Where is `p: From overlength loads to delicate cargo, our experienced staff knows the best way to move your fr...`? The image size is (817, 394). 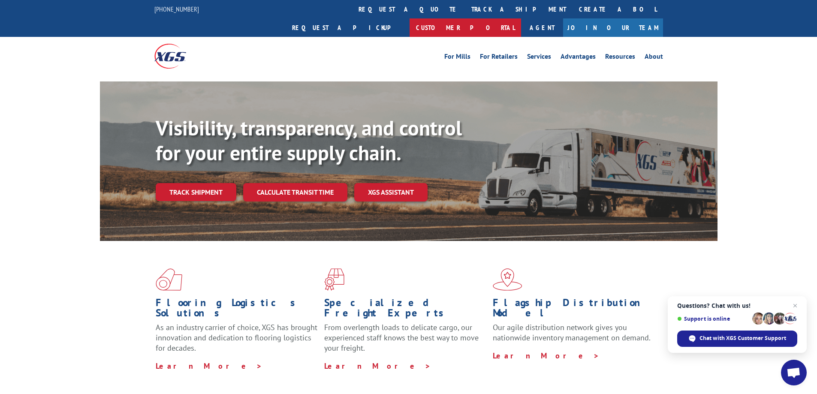
p: From overlength loads to delicate cargo, our experienced staff knows the best way to move your fr... is located at coordinates (405, 341).